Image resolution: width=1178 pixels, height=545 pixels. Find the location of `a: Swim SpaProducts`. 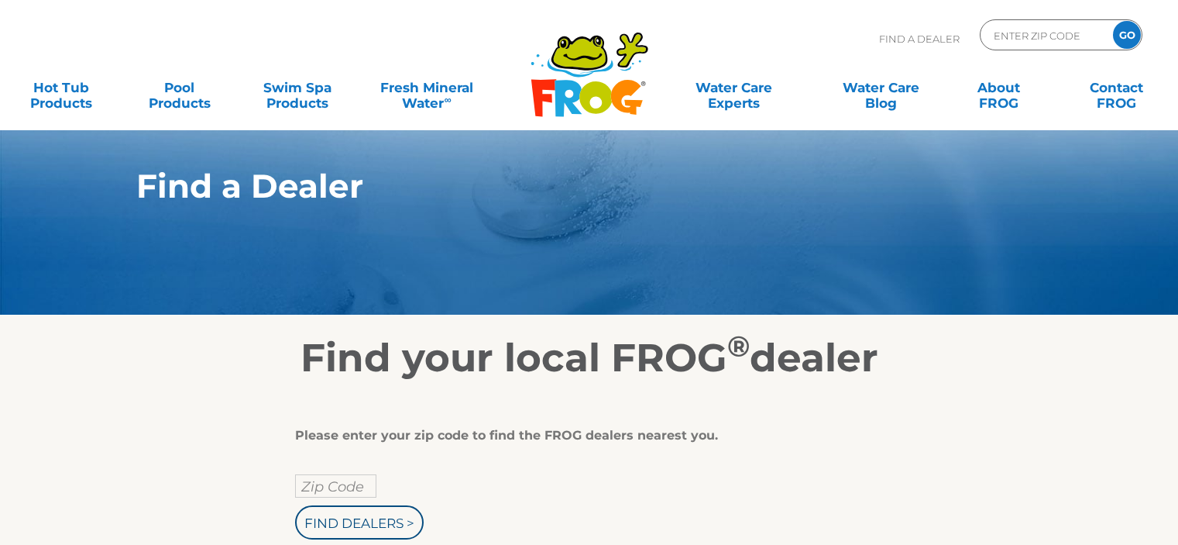

a: Swim SpaProducts is located at coordinates (297, 88).